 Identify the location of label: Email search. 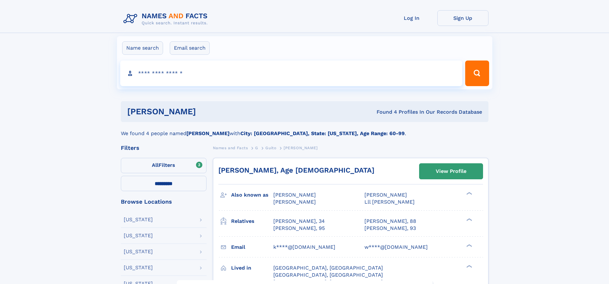
(190, 48).